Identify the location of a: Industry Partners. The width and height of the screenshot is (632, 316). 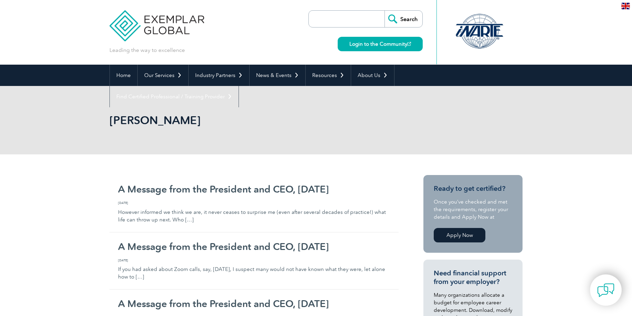
(219, 75).